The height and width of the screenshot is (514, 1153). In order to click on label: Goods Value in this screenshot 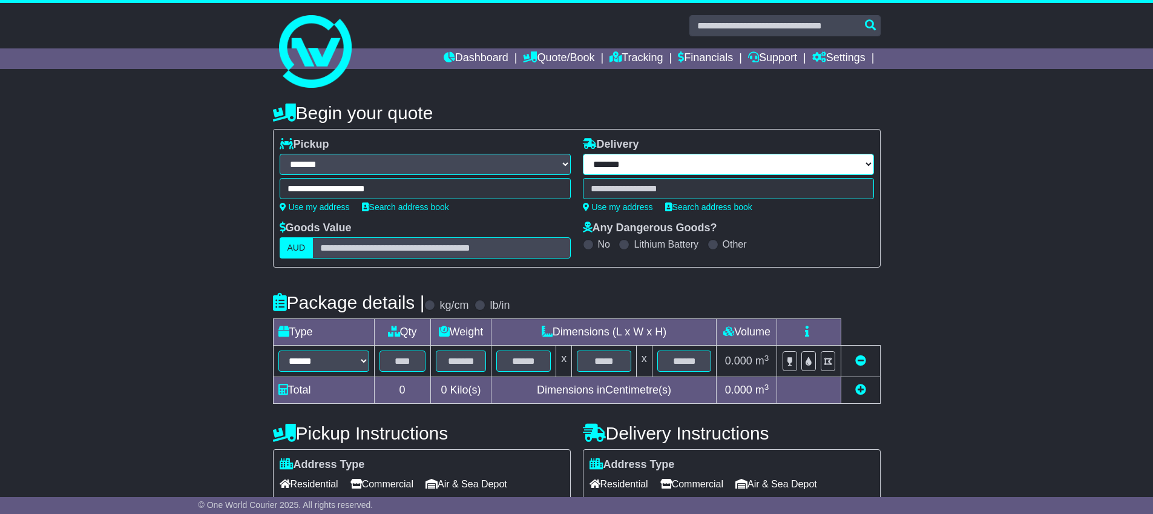, I will do `click(315, 228)`.